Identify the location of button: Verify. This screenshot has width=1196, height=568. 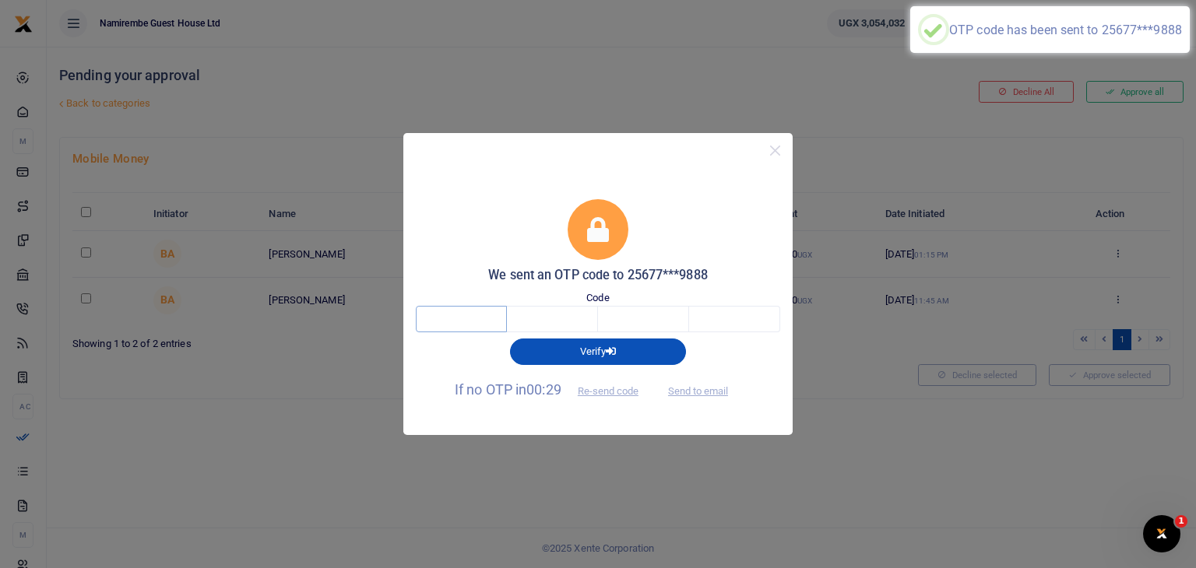
(598, 352).